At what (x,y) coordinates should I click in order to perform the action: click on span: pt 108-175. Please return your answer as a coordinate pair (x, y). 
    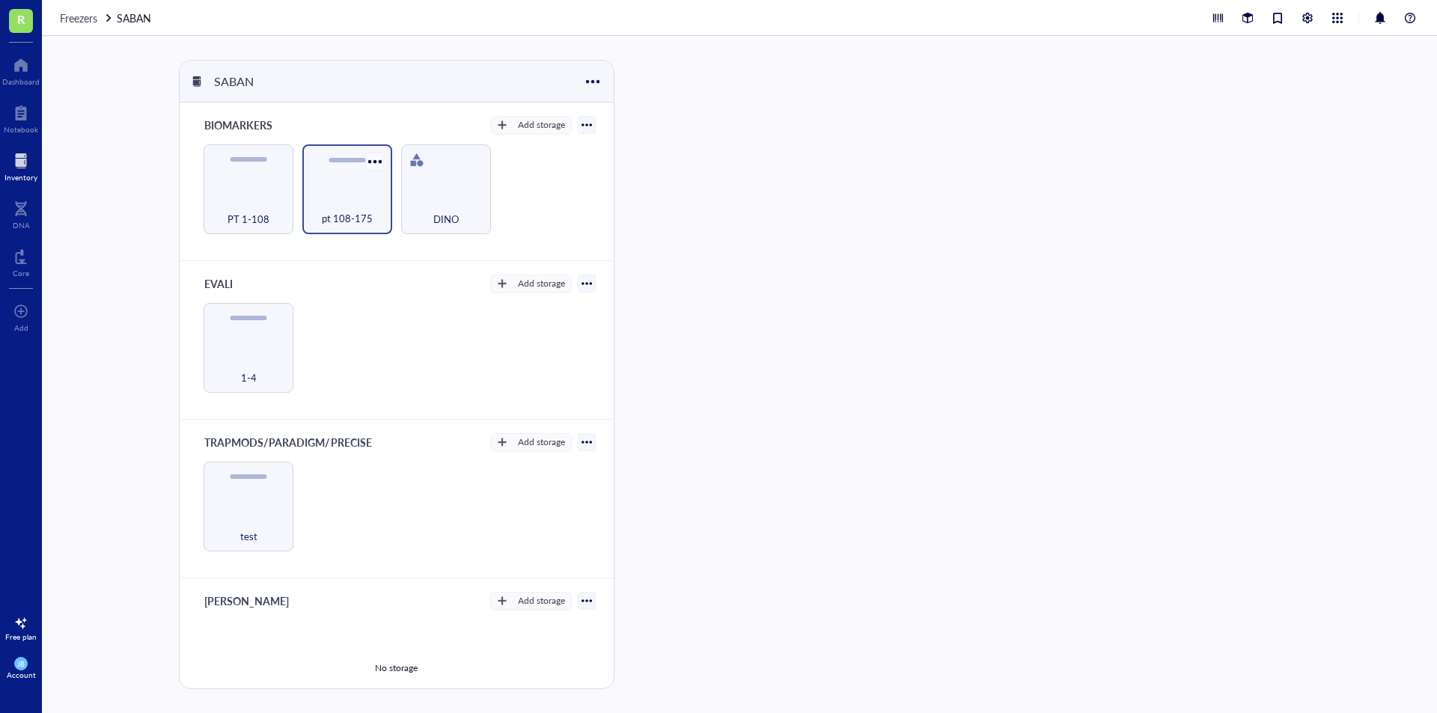
    Looking at the image, I should click on (347, 219).